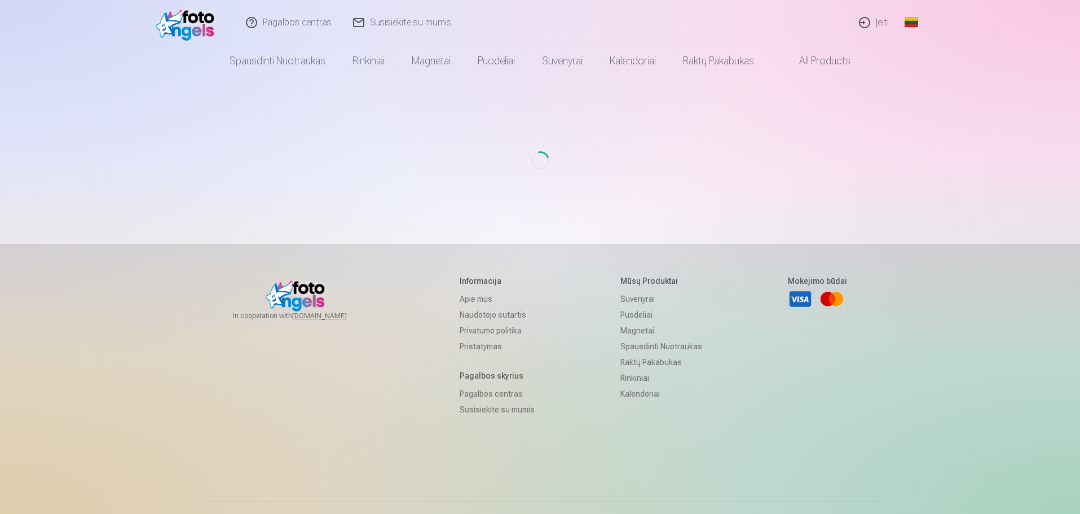 The width and height of the screenshot is (1080, 514). What do you see at coordinates (497, 281) in the screenshot?
I see `h5: Informacija` at bounding box center [497, 281].